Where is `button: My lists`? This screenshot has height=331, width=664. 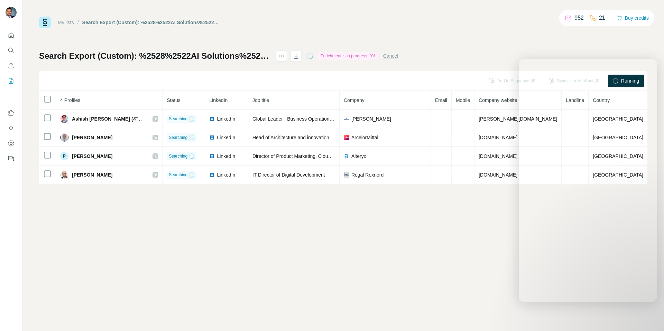 button: My lists is located at coordinates (11, 81).